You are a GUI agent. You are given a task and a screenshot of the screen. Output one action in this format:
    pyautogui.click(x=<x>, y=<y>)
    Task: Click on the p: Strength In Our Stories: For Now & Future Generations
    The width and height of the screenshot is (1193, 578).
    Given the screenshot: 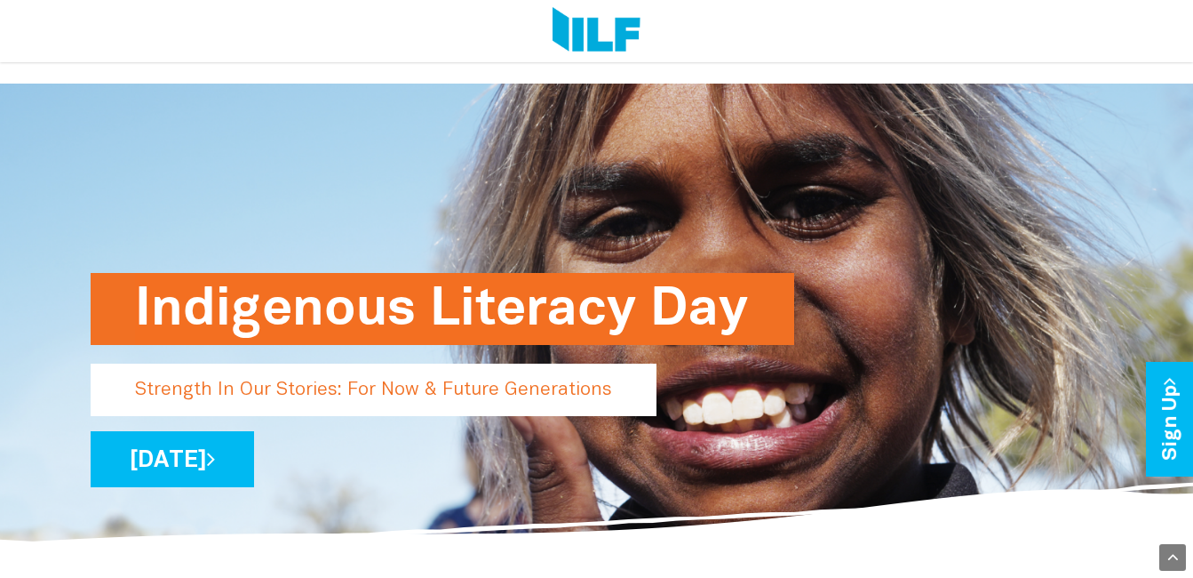 What is the action you would take?
    pyautogui.click(x=373, y=389)
    